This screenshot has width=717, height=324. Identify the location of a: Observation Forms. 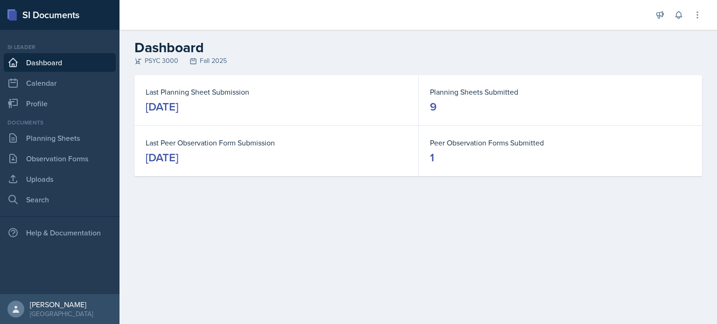
(60, 159).